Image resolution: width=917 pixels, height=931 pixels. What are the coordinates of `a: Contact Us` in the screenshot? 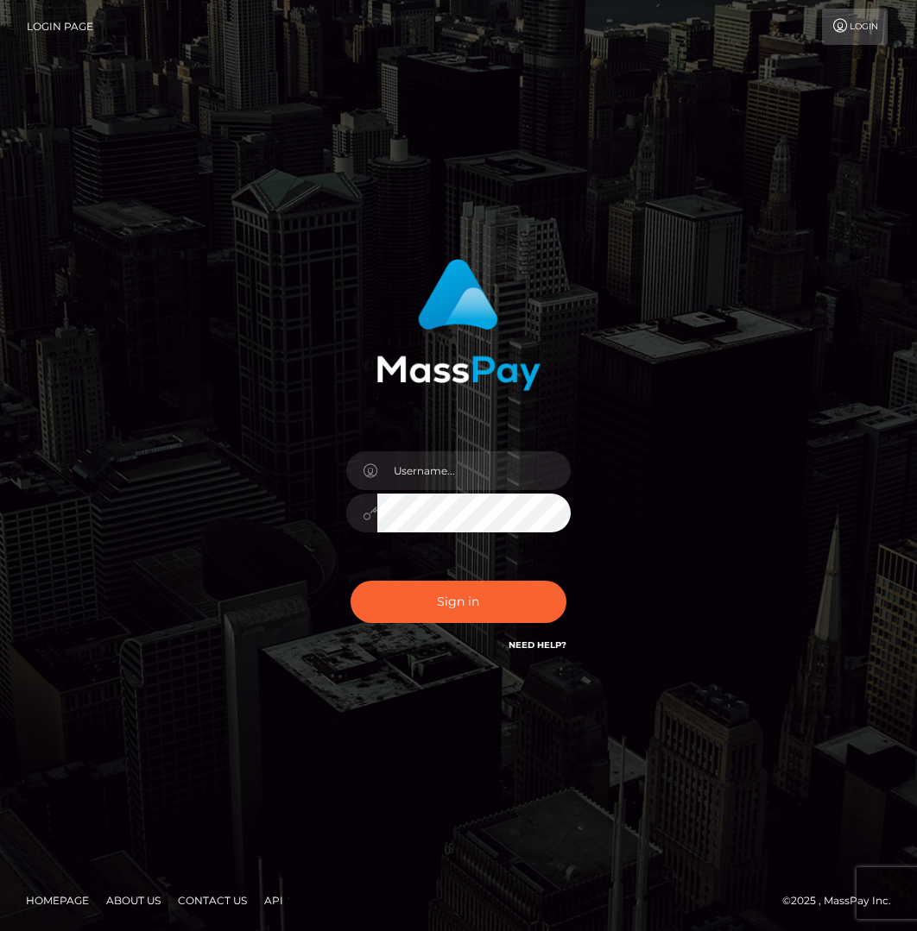 It's located at (212, 900).